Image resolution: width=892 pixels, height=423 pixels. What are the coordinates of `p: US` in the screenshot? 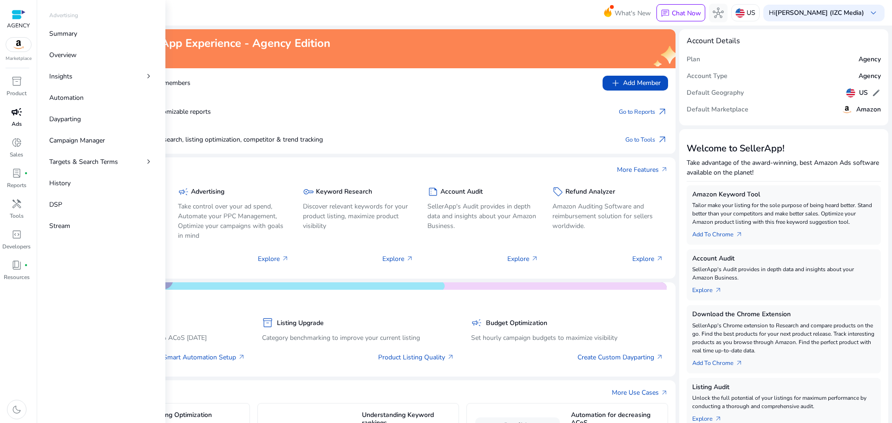 It's located at (751, 13).